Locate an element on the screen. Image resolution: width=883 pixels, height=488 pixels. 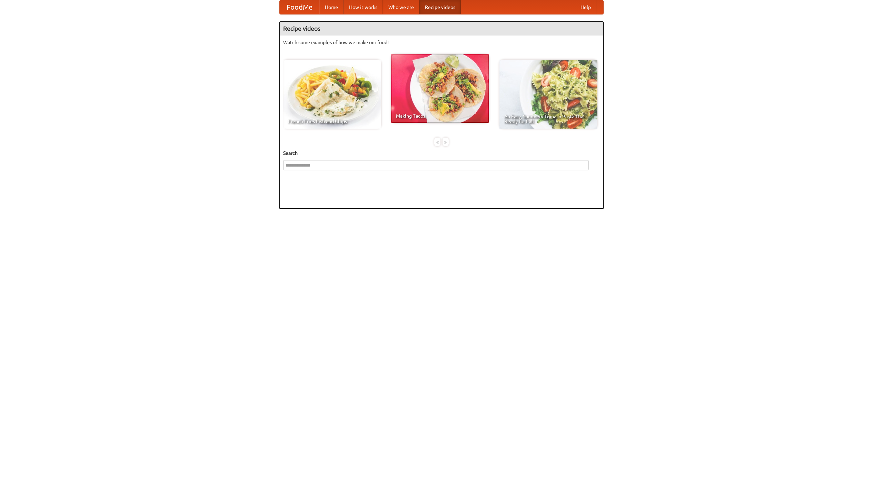
a: An Easy, Summery Tomato Pasta That's Ready for Fall is located at coordinates (549, 94).